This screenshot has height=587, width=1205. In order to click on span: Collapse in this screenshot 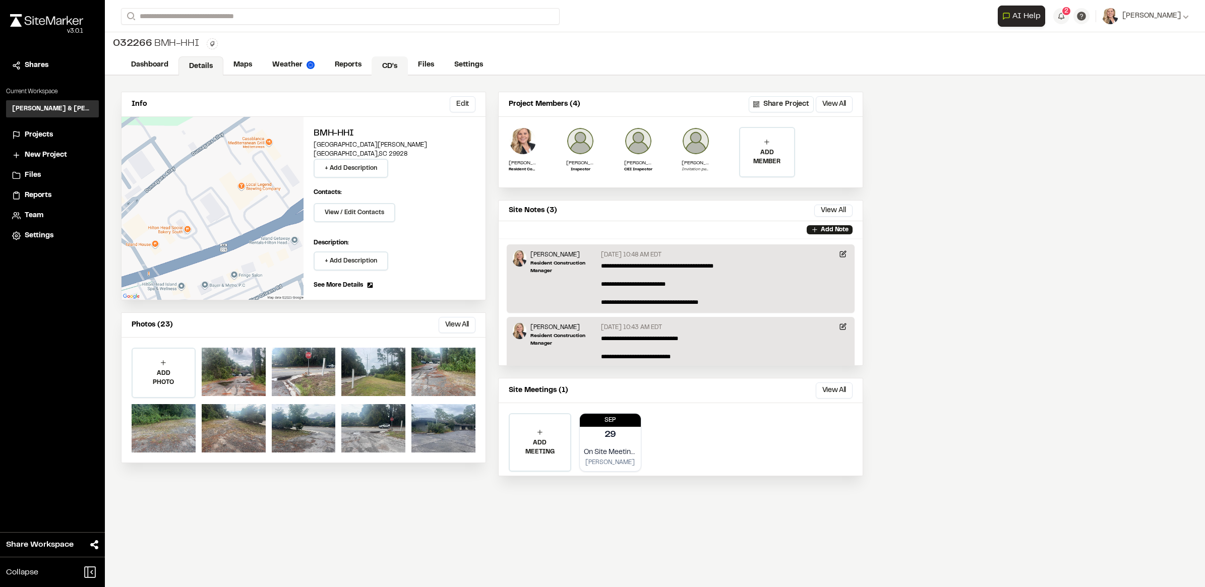, I will do `click(22, 573)`.